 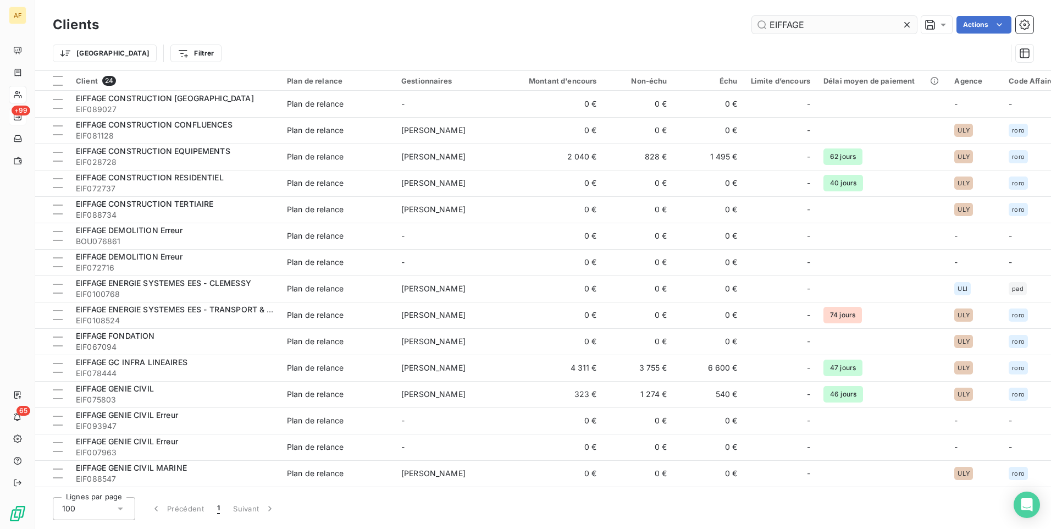 What do you see at coordinates (18, 15) in the screenshot?
I see `div: AF` at bounding box center [18, 15].